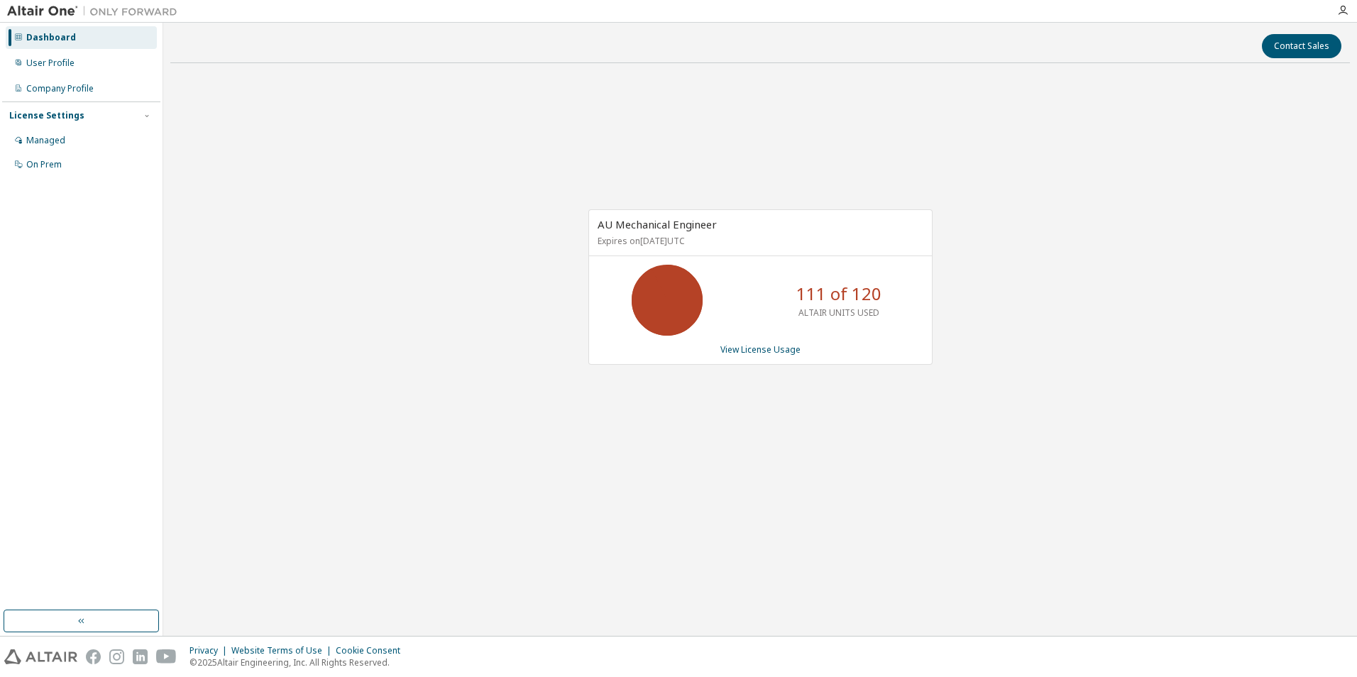 The image size is (1357, 677). I want to click on div: Cookie Consent, so click(372, 651).